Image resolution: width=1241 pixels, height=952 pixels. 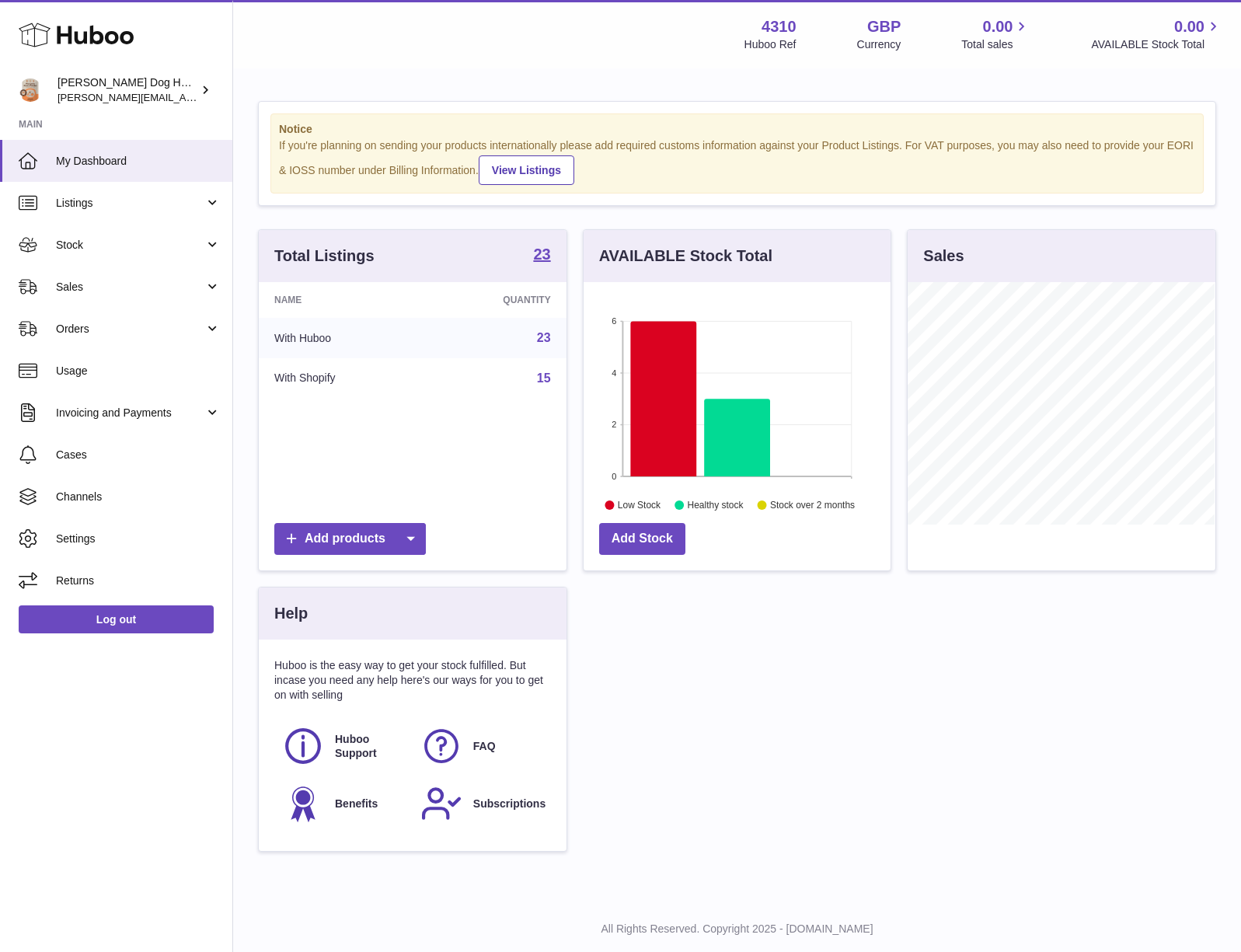 I want to click on span: Huboo Support, so click(x=369, y=747).